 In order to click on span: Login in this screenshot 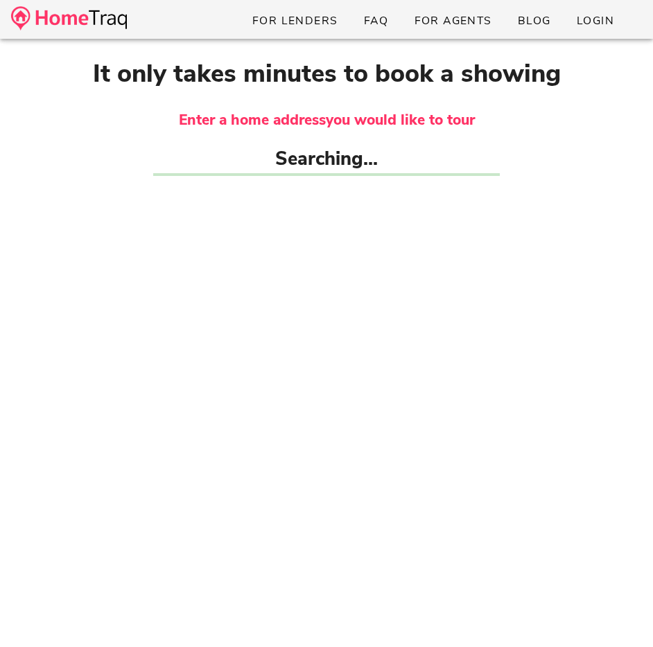, I will do `click(595, 21)`.